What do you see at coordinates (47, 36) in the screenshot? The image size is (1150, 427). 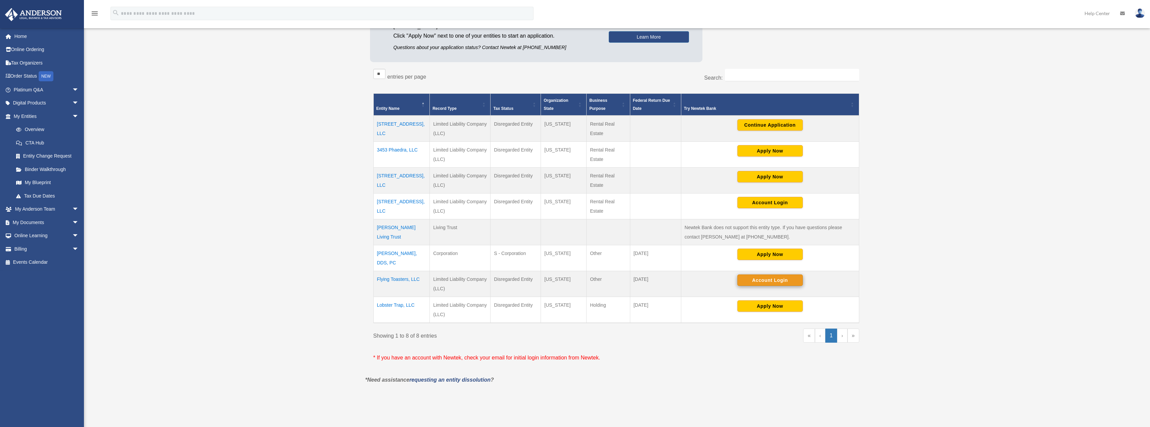 I see `a: Home` at bounding box center [47, 36].